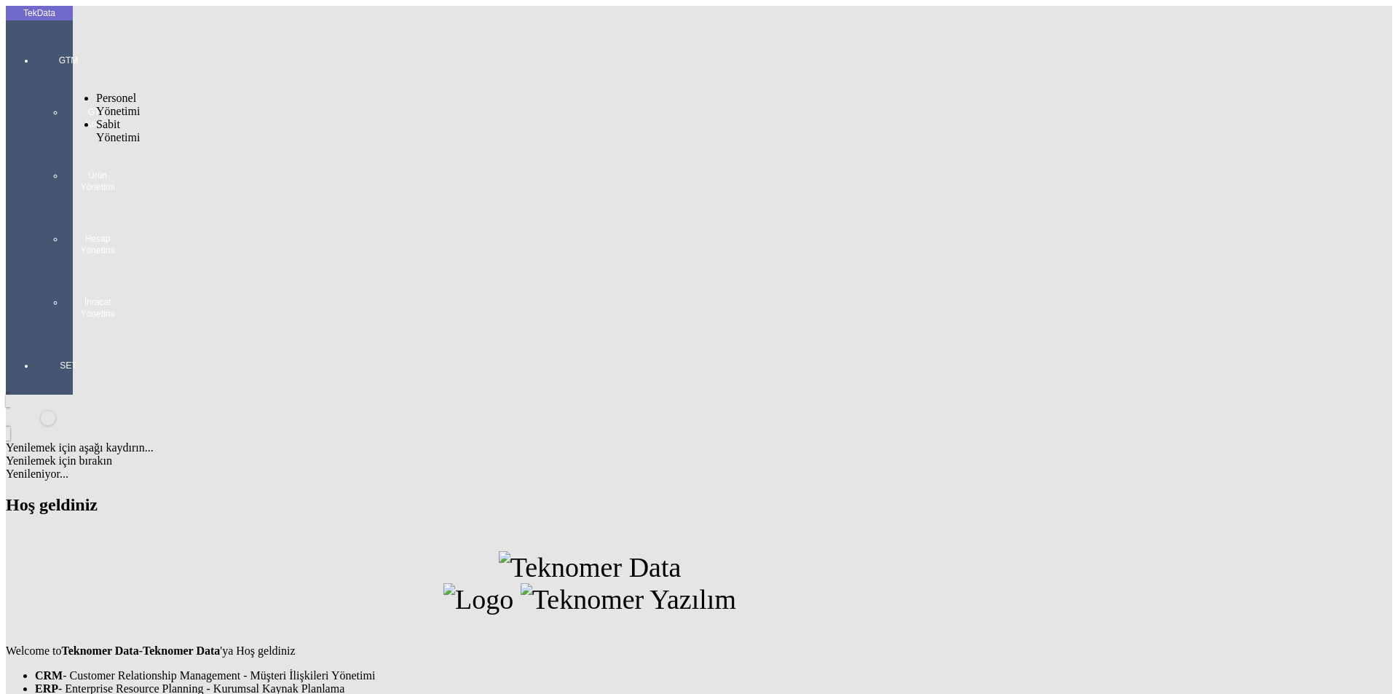  Describe the element at coordinates (628, 599) in the screenshot. I see `img: Teknomer Yazılım` at that location.